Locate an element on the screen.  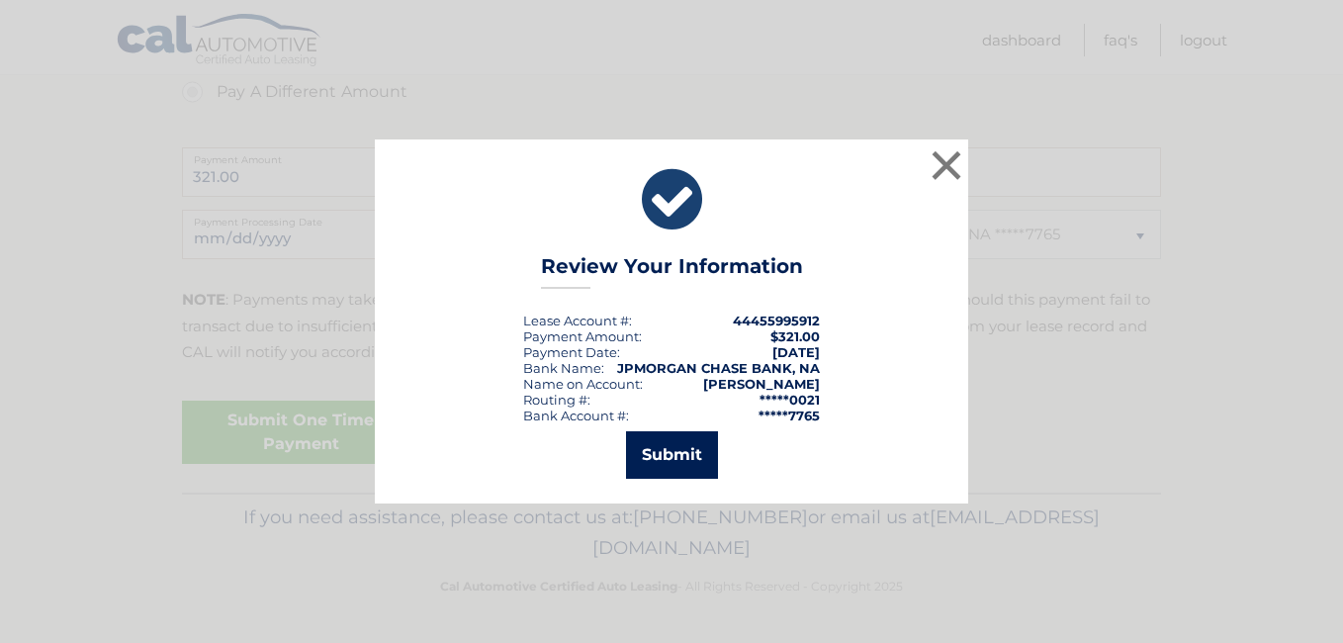
strong: 44455995912 is located at coordinates (776, 320).